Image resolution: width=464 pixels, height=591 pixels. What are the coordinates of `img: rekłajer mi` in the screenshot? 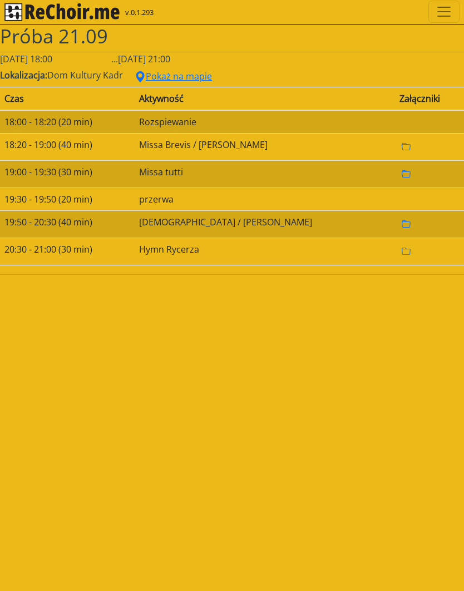 It's located at (62, 12).